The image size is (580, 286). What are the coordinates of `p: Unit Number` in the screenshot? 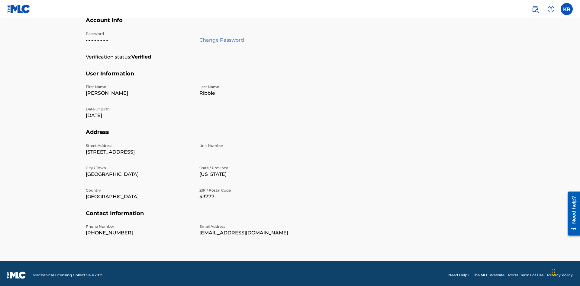 It's located at (253, 146).